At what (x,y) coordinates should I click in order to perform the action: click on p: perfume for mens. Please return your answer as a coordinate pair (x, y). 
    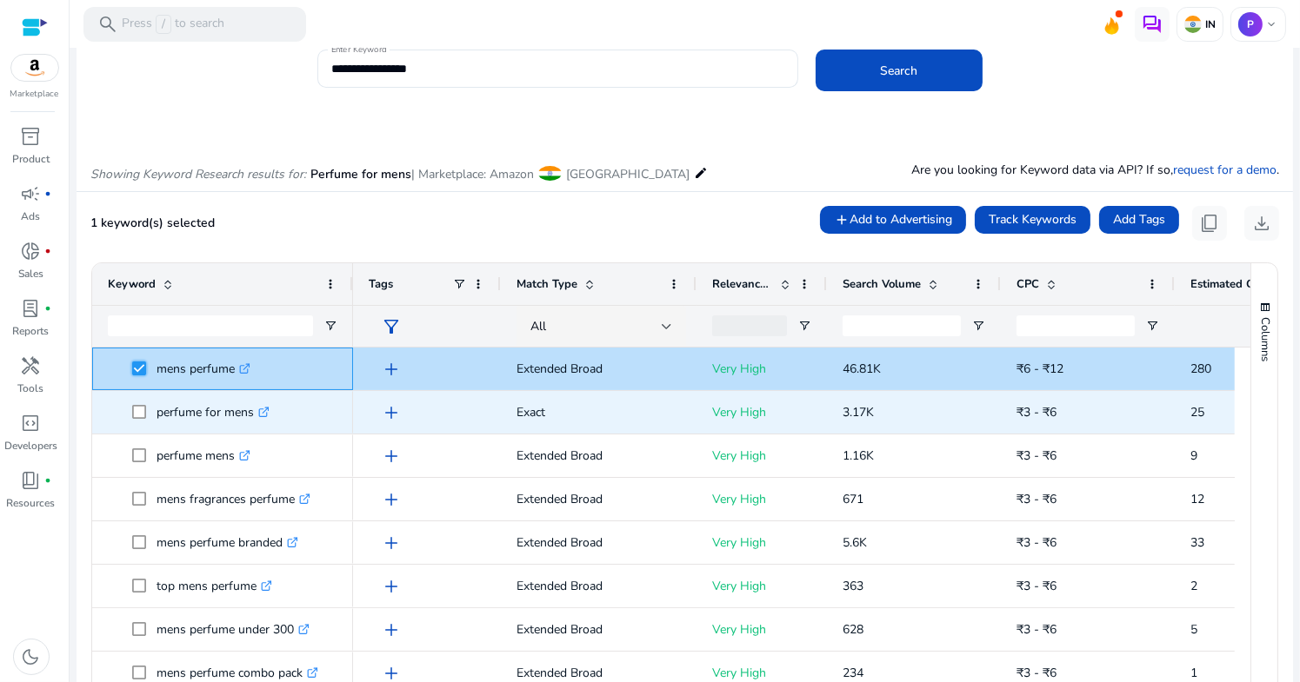
    Looking at the image, I should click on (213, 412).